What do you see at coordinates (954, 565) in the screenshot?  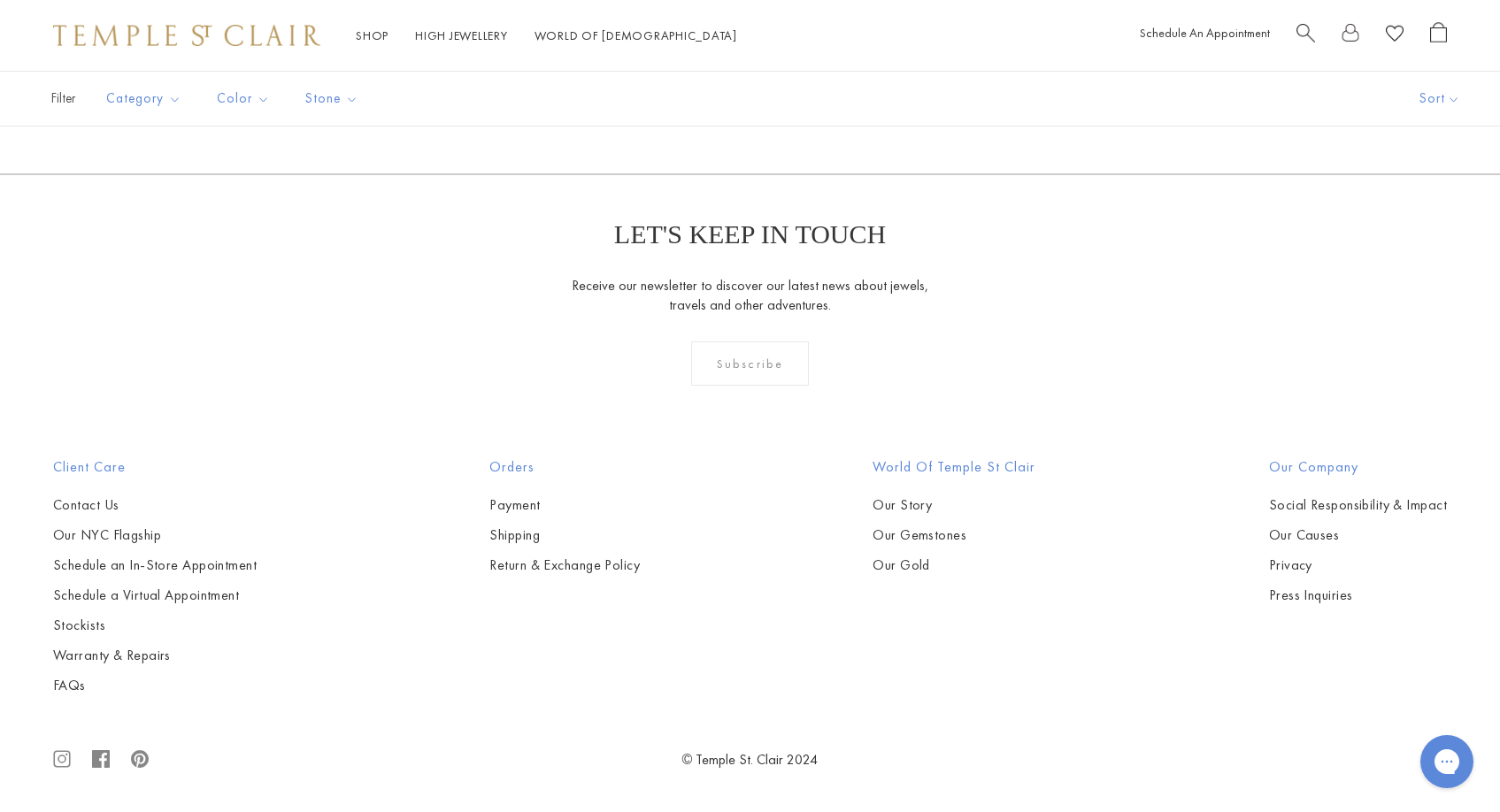 I see `a: Our Gold` at bounding box center [954, 565].